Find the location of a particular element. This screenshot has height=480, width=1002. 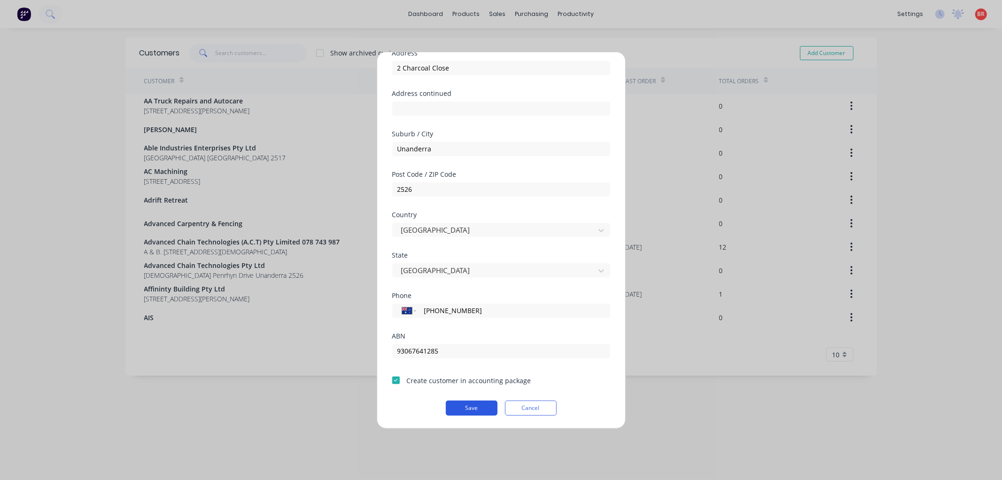

div: Suburb / City is located at coordinates (501, 134).